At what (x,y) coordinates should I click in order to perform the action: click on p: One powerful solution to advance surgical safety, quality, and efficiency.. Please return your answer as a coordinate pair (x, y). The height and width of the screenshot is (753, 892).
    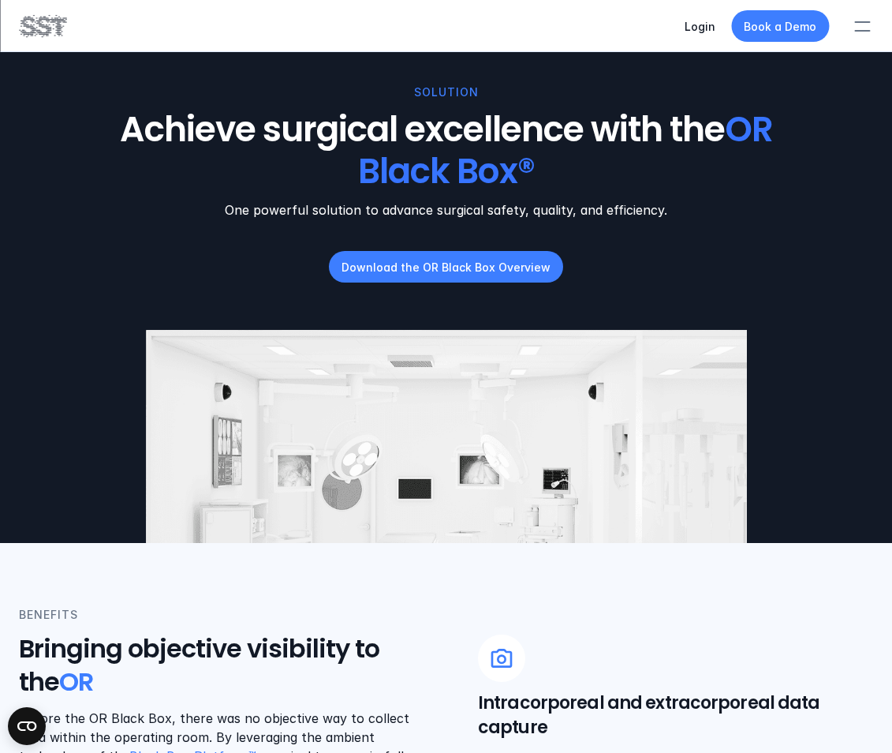
    Looking at the image, I should click on (446, 210).